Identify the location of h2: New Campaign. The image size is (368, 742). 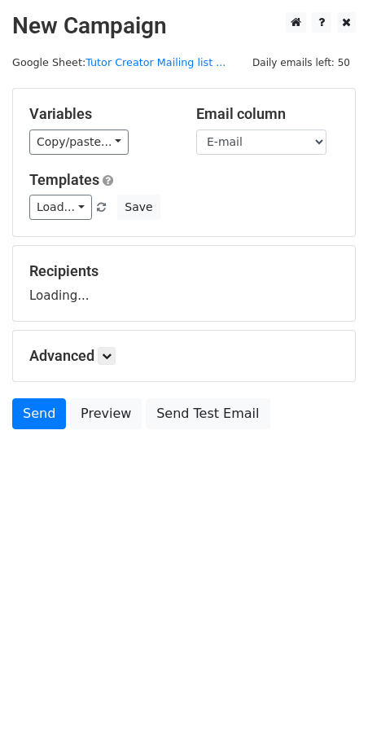
(184, 26).